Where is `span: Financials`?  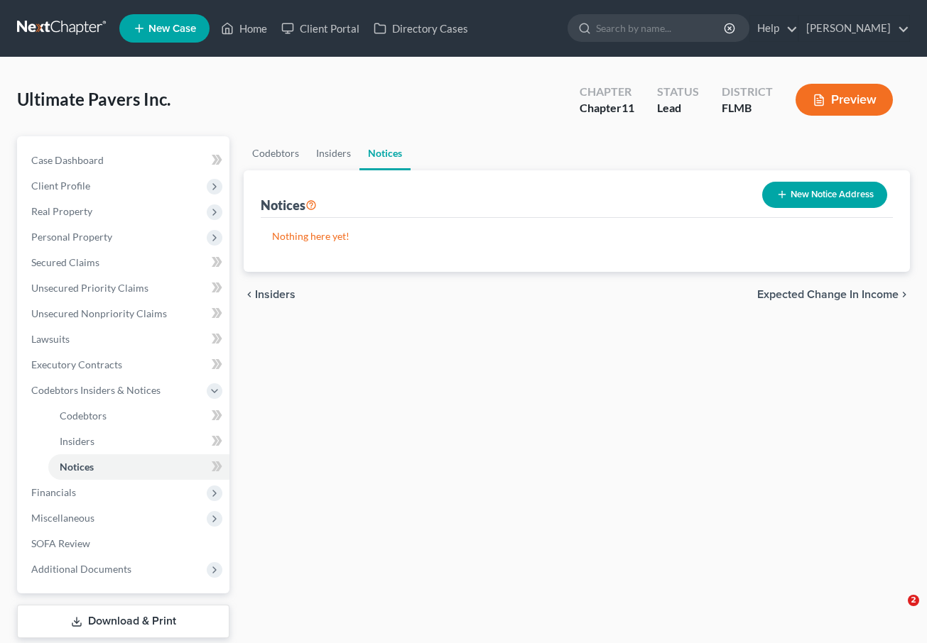
span: Financials is located at coordinates (53, 492).